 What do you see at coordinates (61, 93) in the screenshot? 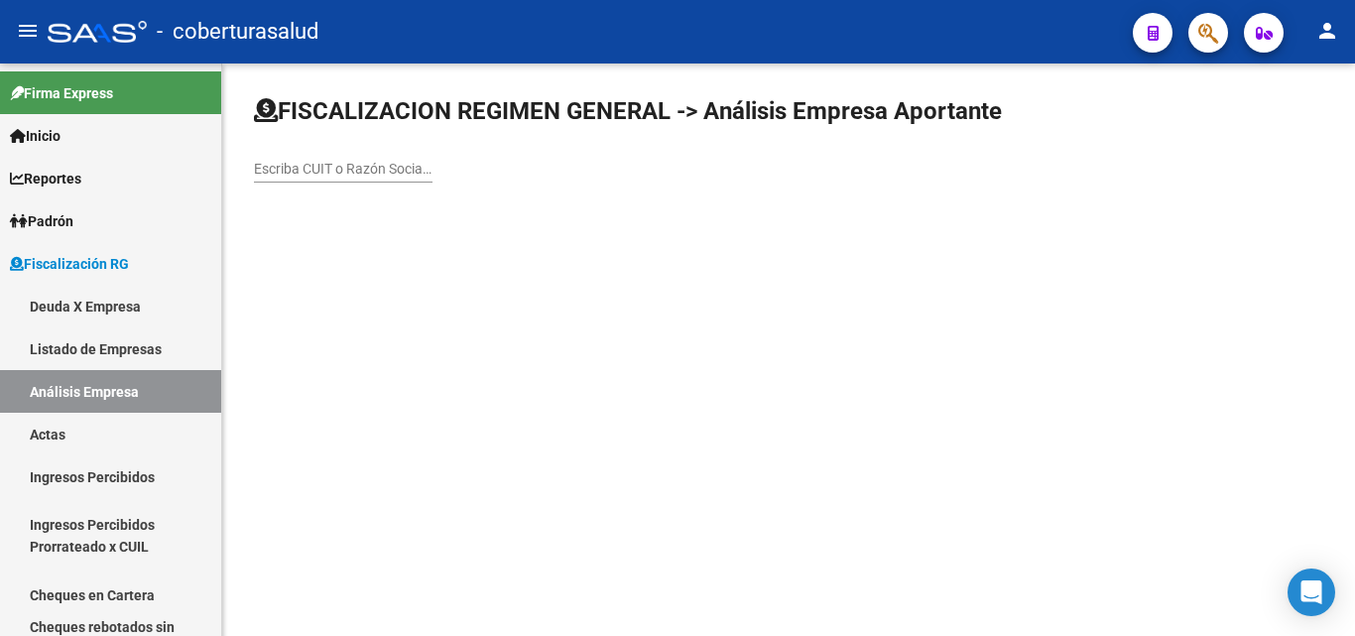
I see `span: Firma Express` at bounding box center [61, 93].